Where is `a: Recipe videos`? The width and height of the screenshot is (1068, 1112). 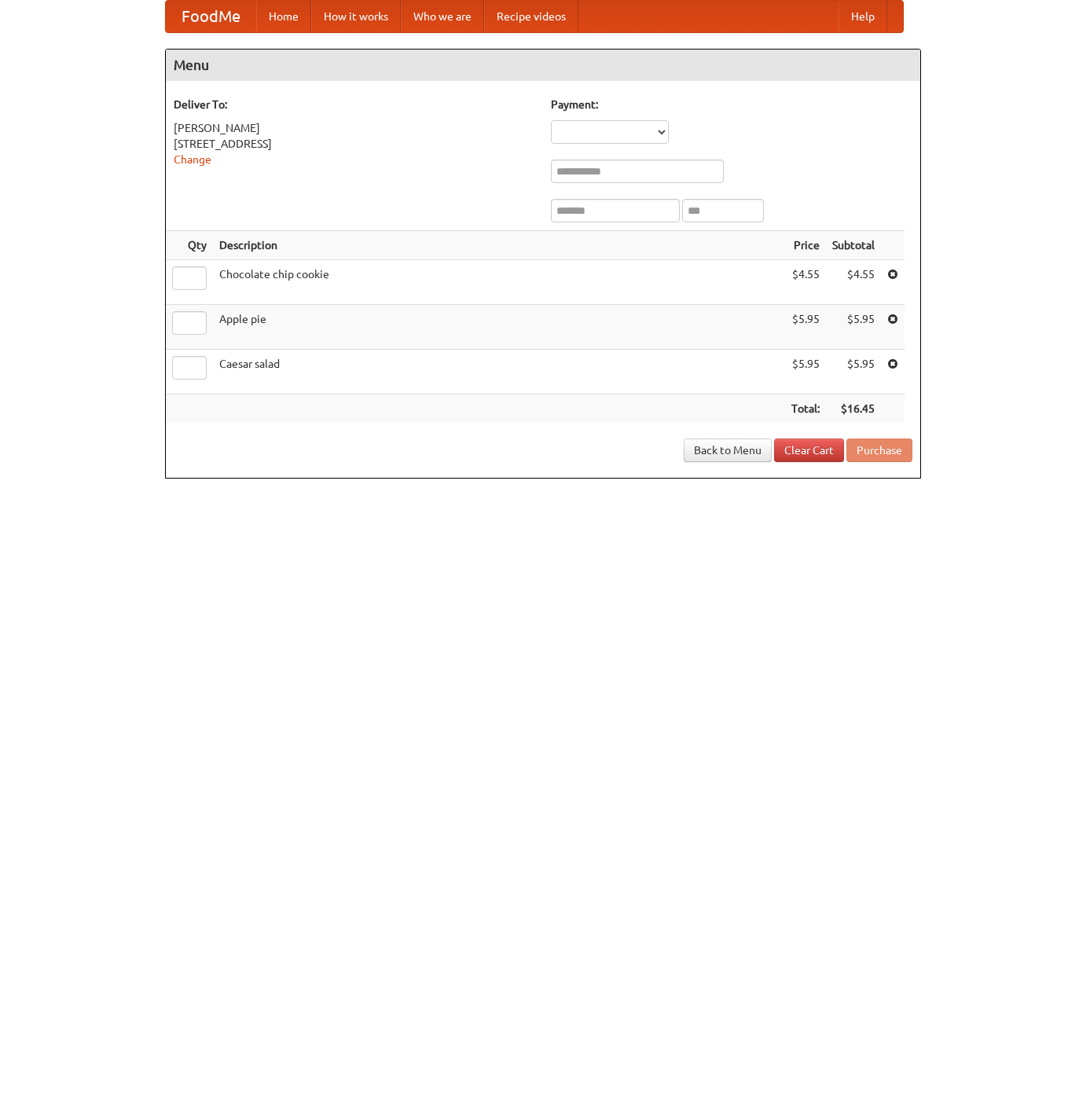 a: Recipe videos is located at coordinates (531, 17).